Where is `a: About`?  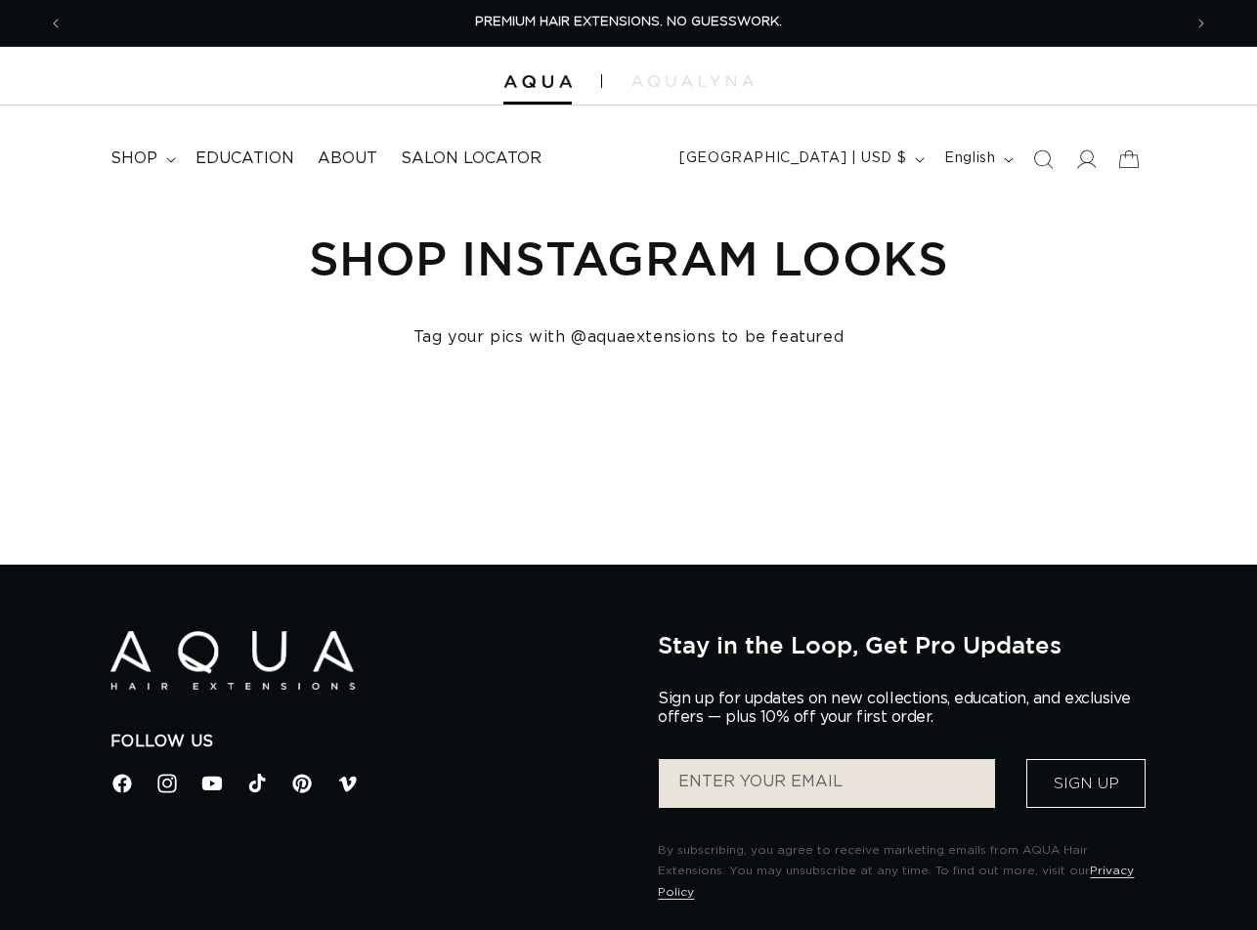
a: About is located at coordinates (347, 158).